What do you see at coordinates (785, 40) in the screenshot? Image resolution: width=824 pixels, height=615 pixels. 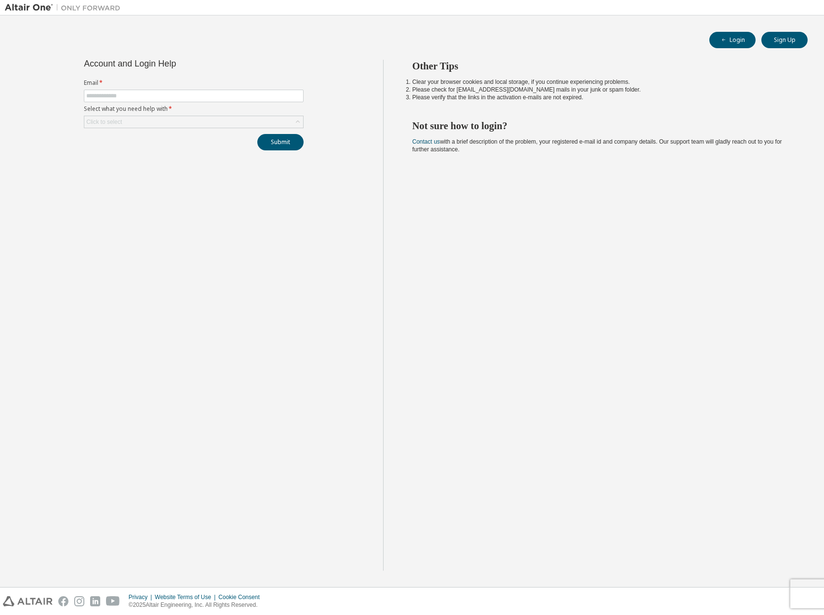 I see `button: Sign Up` at bounding box center [785, 40].